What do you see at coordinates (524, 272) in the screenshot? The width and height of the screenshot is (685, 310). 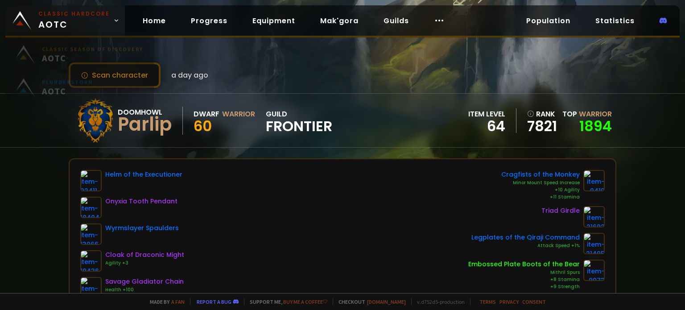 I see `div: Mithril Spurs` at bounding box center [524, 272].